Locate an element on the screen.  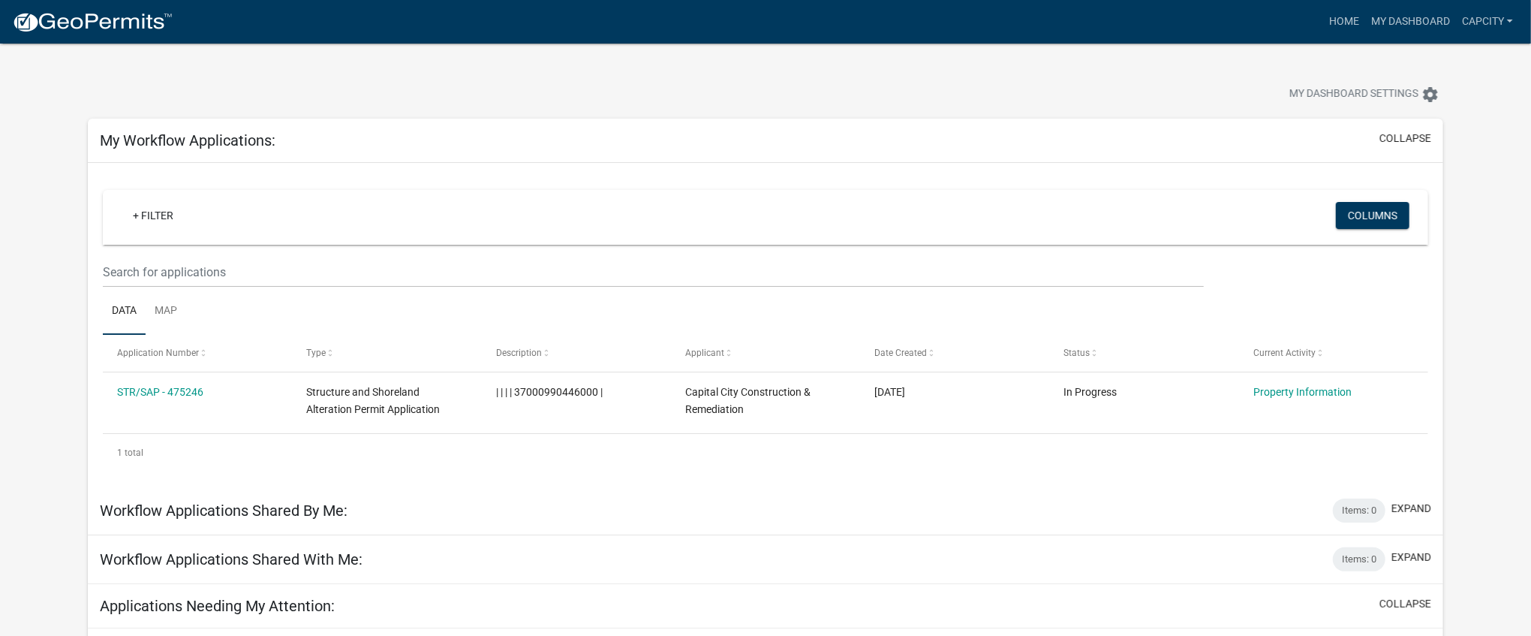
a: Data is located at coordinates (124, 312).